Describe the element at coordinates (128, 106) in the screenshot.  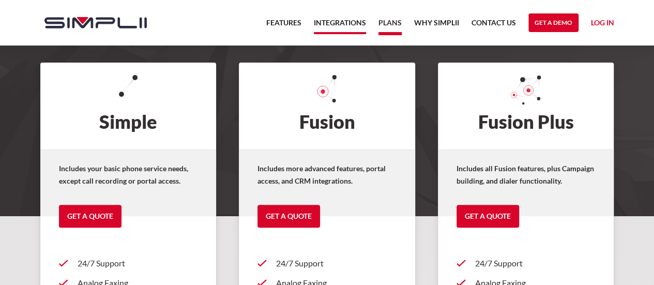
I see `h2: Simple` at that location.